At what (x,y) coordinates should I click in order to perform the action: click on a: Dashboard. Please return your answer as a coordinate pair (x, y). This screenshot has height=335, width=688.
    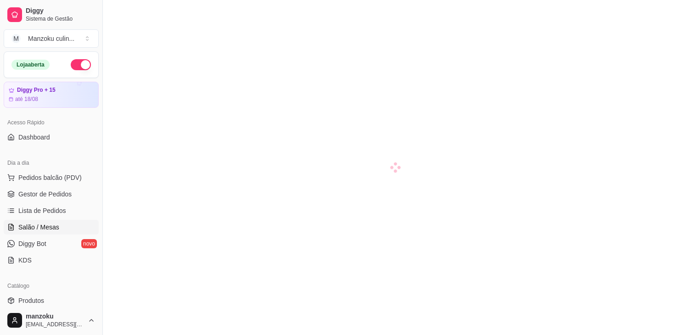
    Looking at the image, I should click on (51, 137).